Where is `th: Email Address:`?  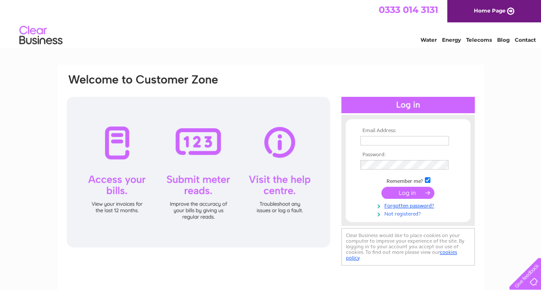
th: Email Address: is located at coordinates (408, 131).